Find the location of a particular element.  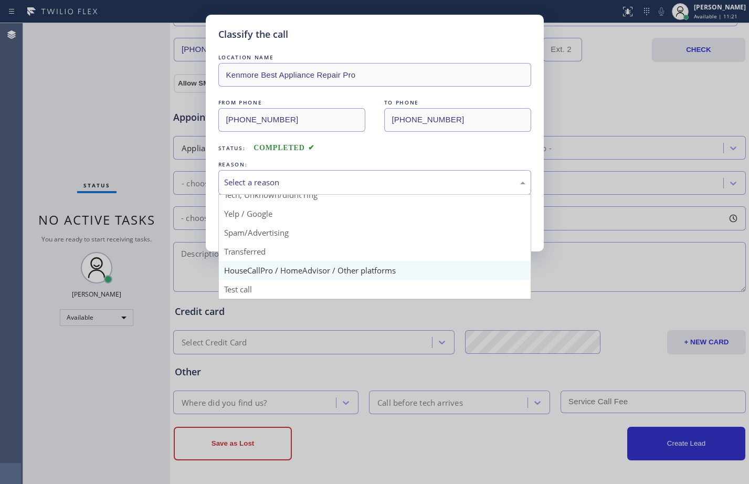

input: To phone is located at coordinates (458, 120).